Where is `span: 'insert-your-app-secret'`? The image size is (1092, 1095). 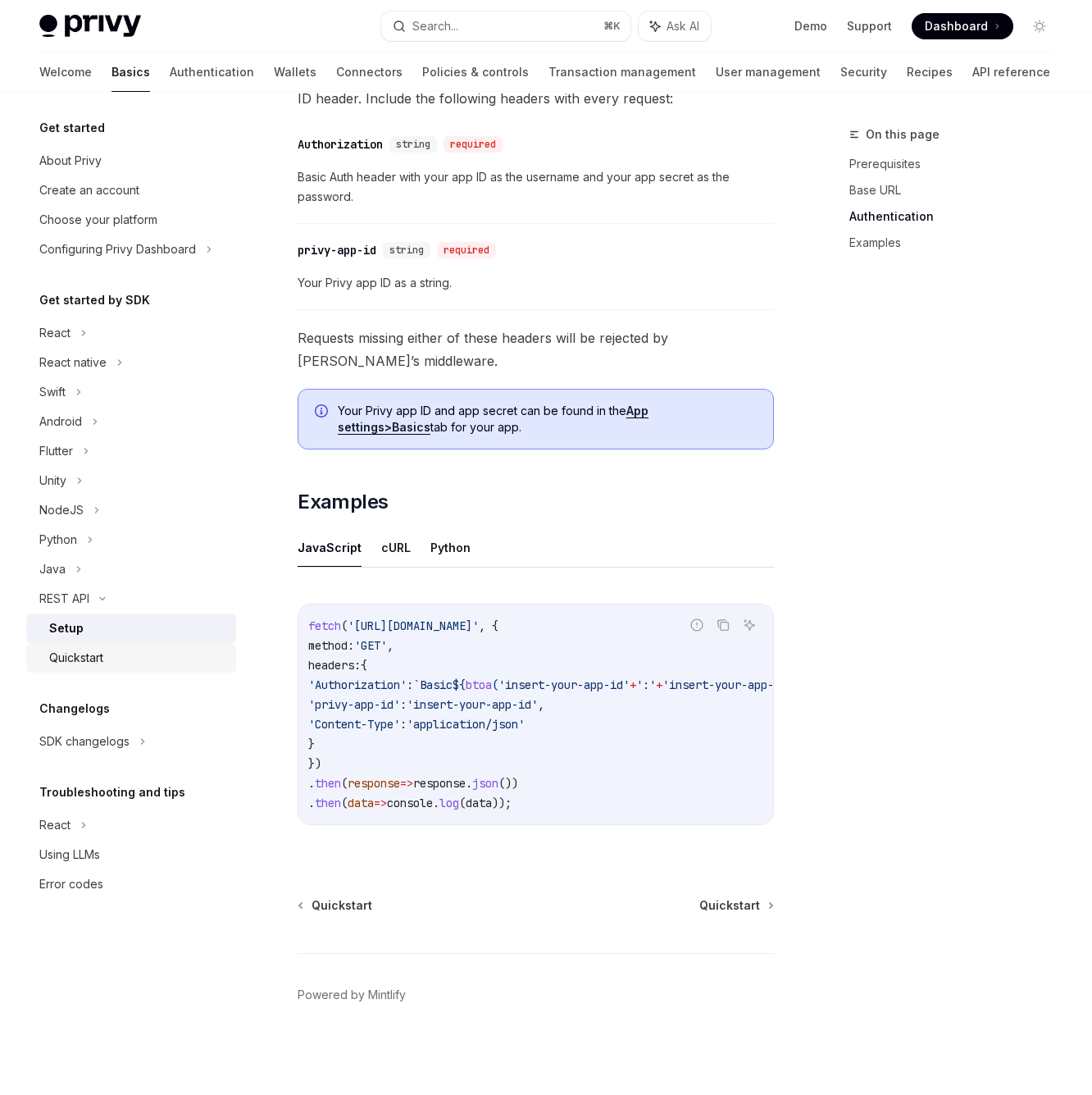
span: 'insert-your-app-secret' is located at coordinates (741, 685).